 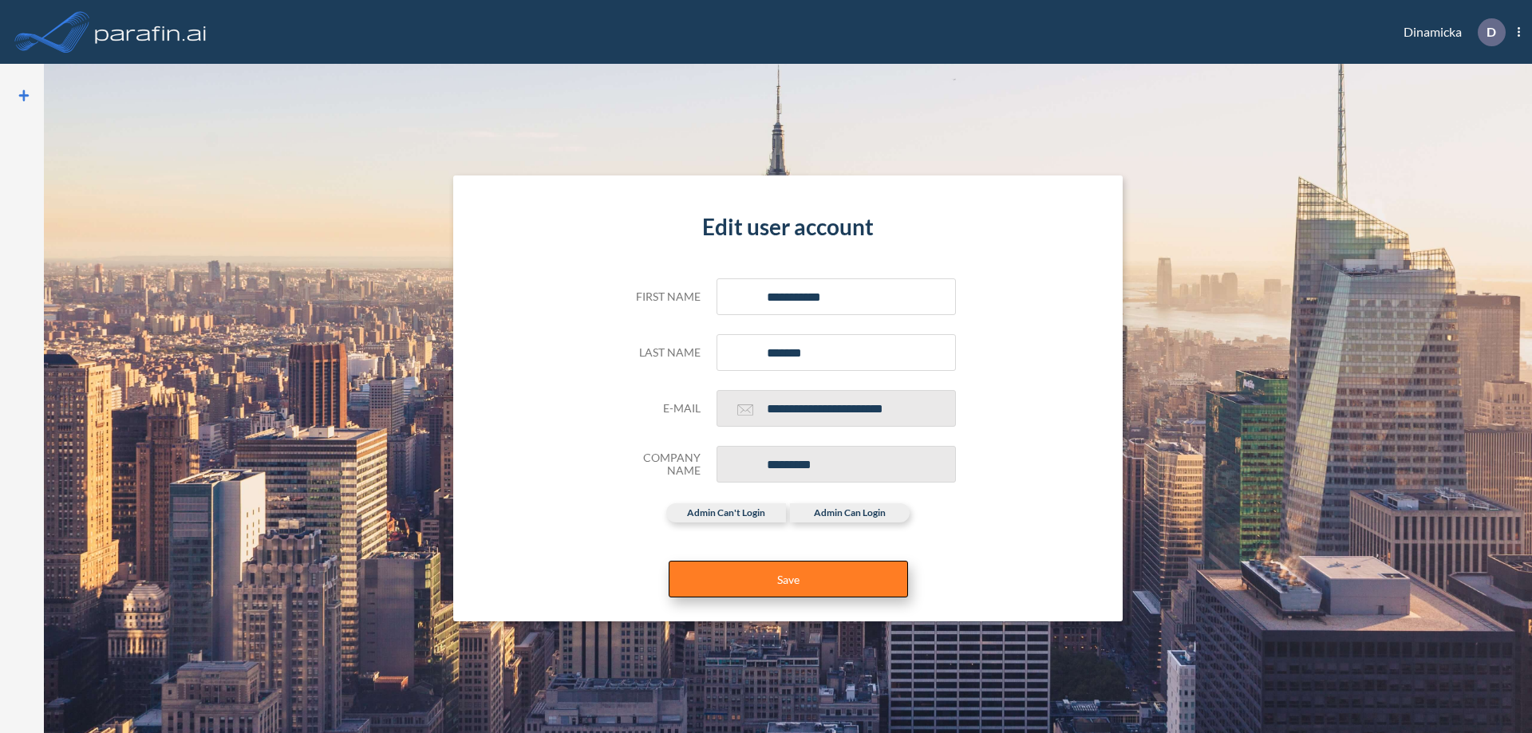 What do you see at coordinates (1450, 32) in the screenshot?
I see `div: Dinamicka` at bounding box center [1450, 32].